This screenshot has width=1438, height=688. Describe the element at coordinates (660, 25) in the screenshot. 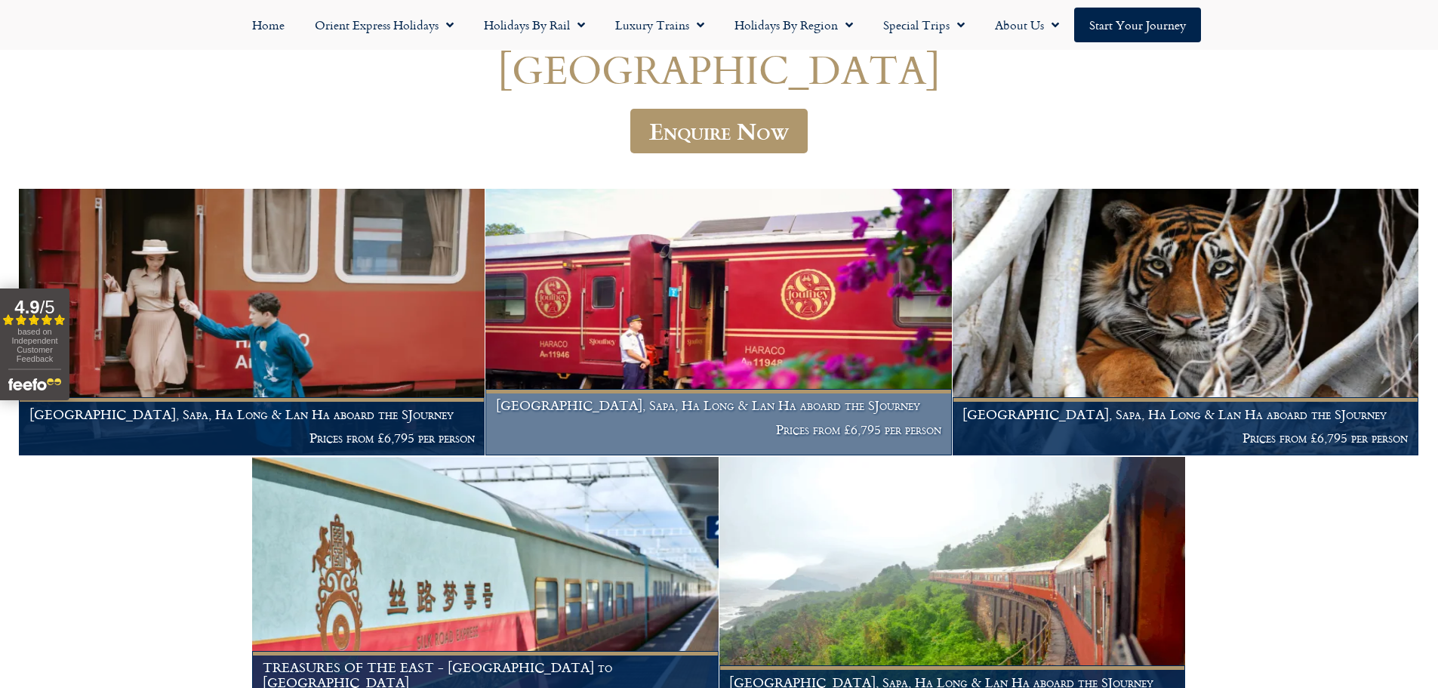

I see `a: Luxury Trains` at that location.